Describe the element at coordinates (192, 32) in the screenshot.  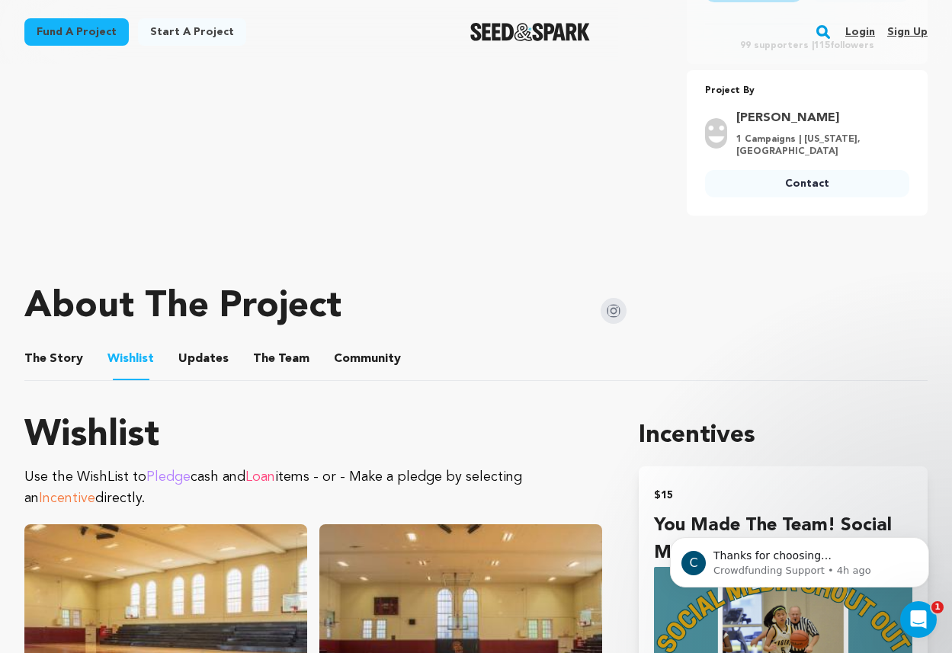
I see `a: Start a project` at that location.